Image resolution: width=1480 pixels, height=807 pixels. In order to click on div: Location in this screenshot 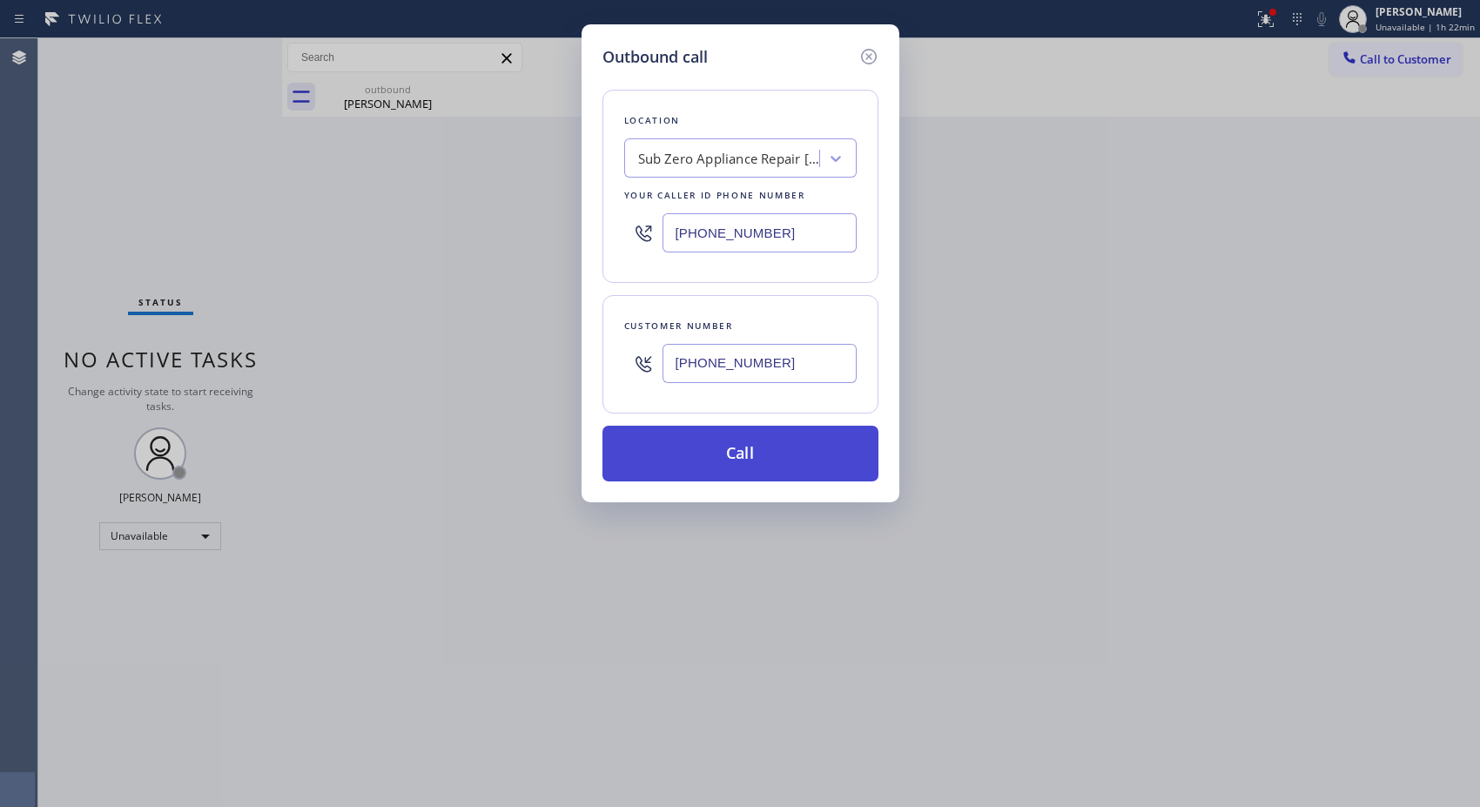, I will do `click(740, 120)`.